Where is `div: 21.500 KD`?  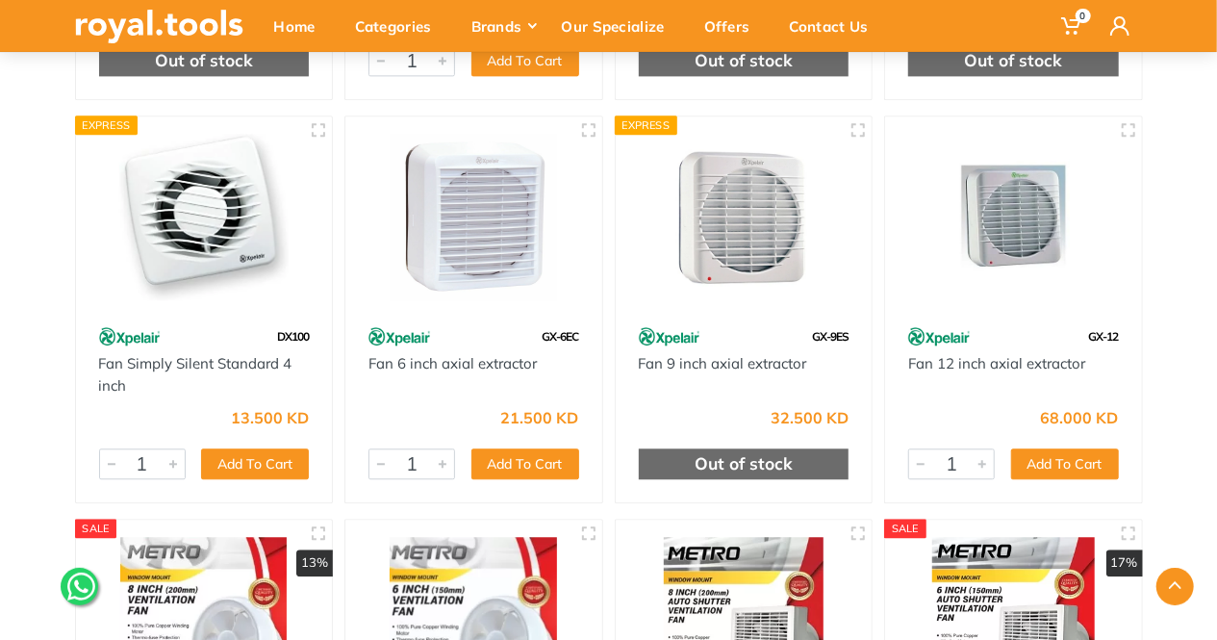
div: 21.500 KD is located at coordinates (540, 418).